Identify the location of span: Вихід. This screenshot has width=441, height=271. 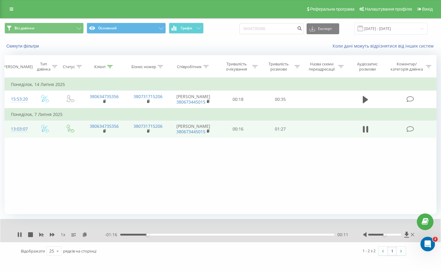
(428, 9).